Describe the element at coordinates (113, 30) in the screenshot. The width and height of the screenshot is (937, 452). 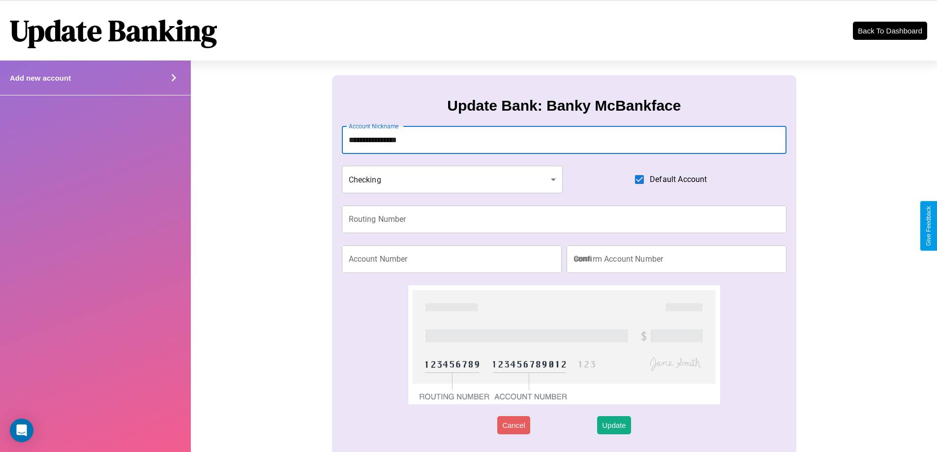
I see `h1: Update Banking` at that location.